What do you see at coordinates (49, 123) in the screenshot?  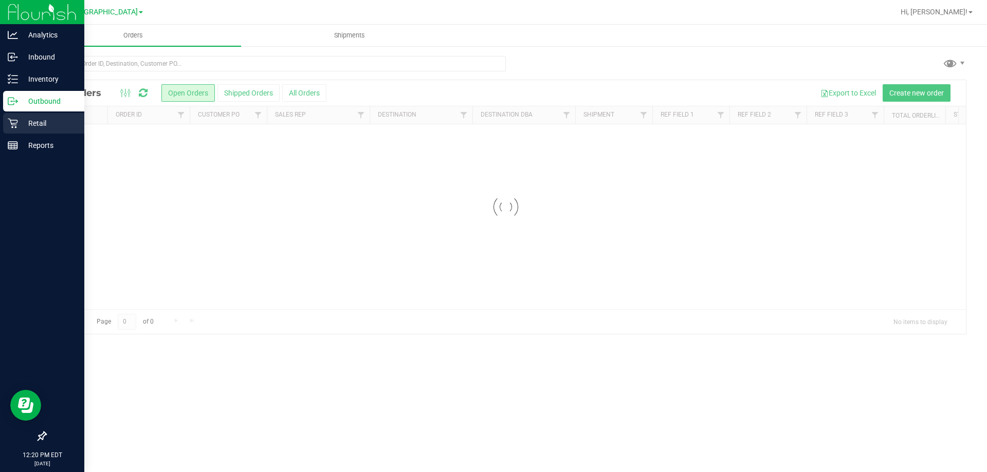 I see `p: Retail` at bounding box center [49, 123].